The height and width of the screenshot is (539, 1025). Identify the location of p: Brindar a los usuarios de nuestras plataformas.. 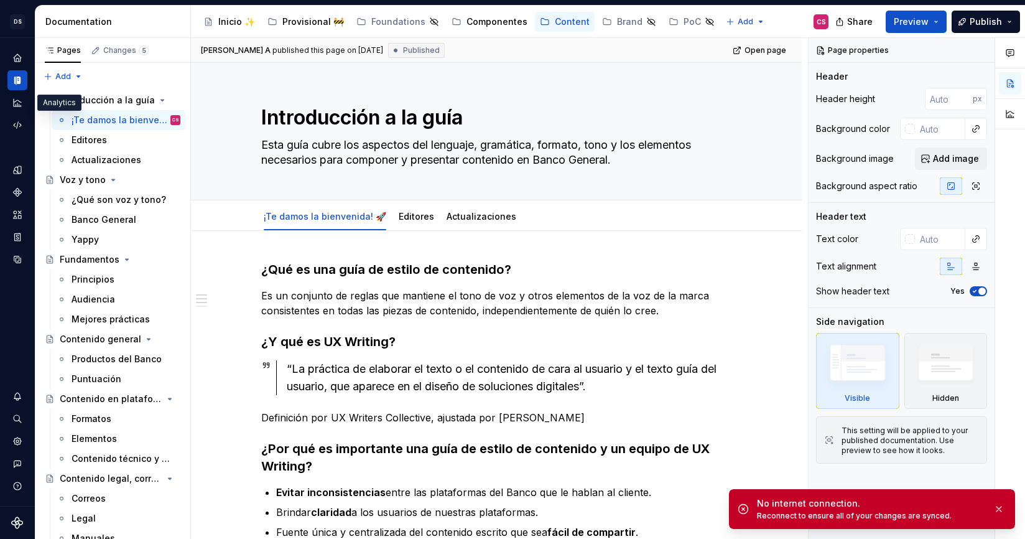
(504, 512).